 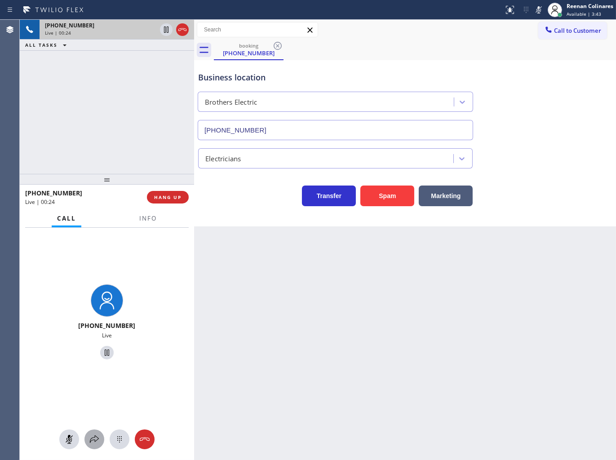 What do you see at coordinates (168, 197) in the screenshot?
I see `button: HANG UP` at bounding box center [168, 197].